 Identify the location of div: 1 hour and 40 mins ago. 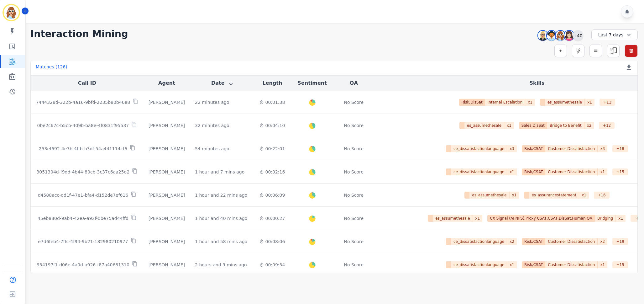
(221, 218).